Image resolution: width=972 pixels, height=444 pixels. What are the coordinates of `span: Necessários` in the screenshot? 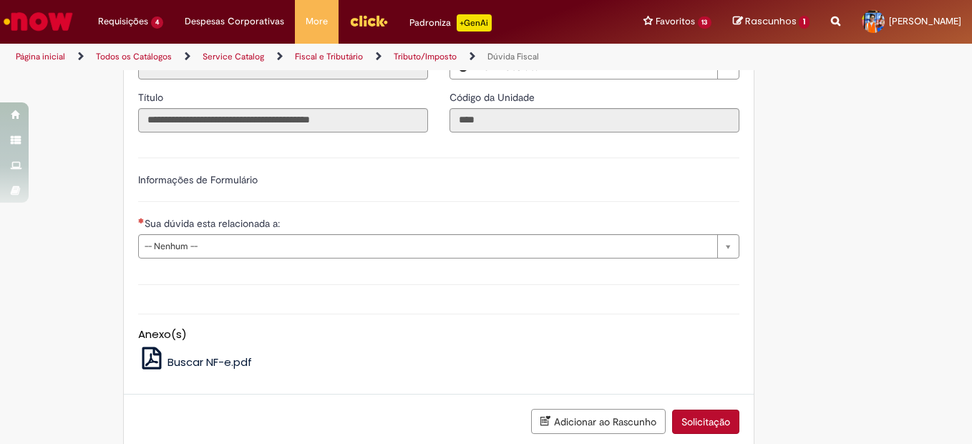 It's located at (141, 220).